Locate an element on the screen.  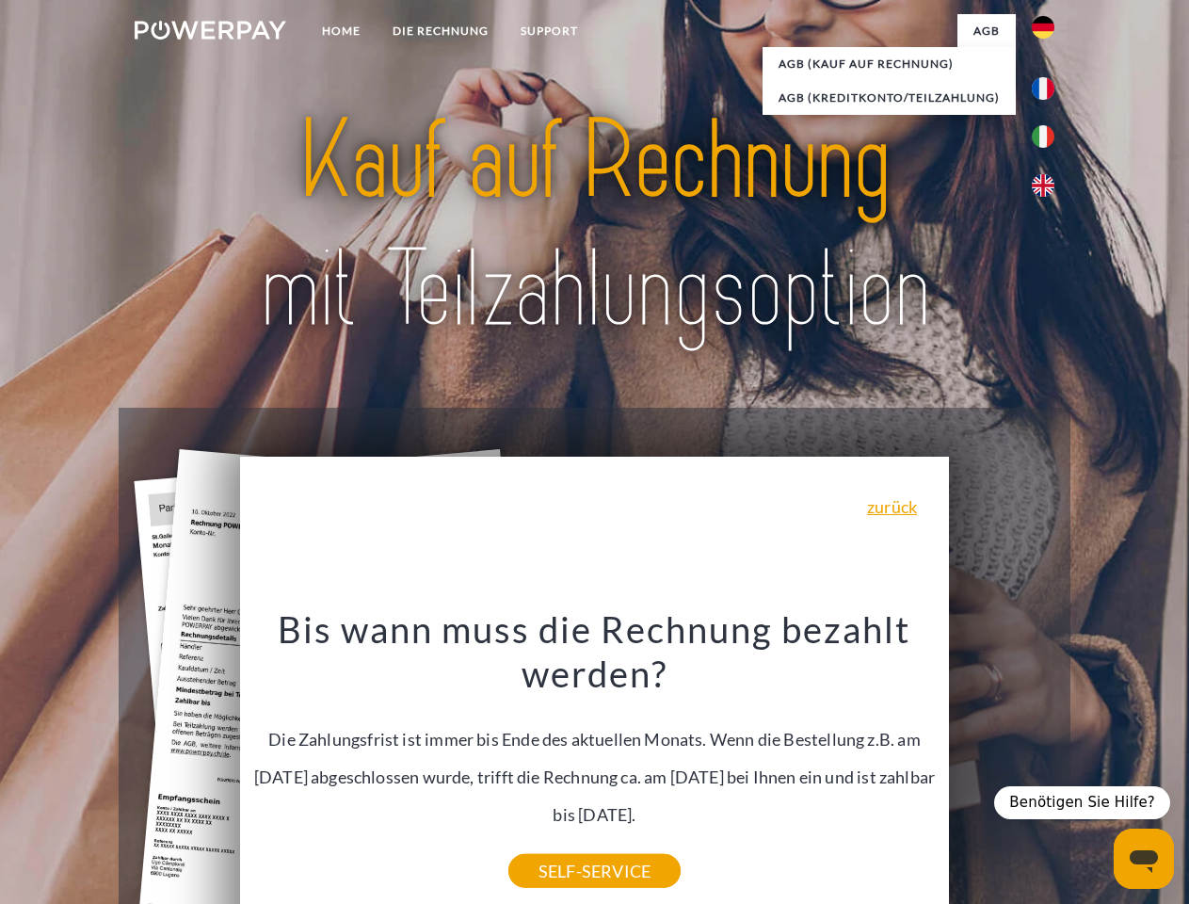
div: Benötigen Sie Hilfe? is located at coordinates (1082, 802).